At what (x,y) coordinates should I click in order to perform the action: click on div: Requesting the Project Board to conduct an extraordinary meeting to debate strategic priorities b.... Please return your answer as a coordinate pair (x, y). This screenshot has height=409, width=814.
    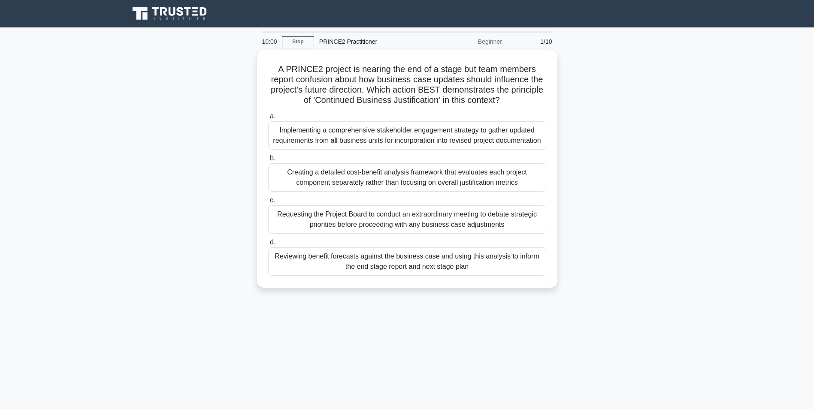
    Looking at the image, I should click on (407, 220).